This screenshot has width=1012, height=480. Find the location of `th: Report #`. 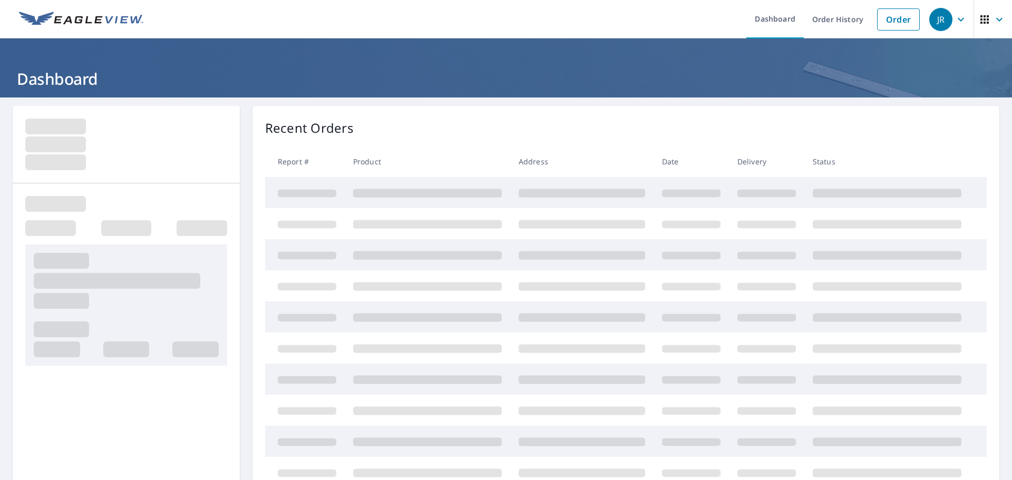

th: Report # is located at coordinates (305, 161).